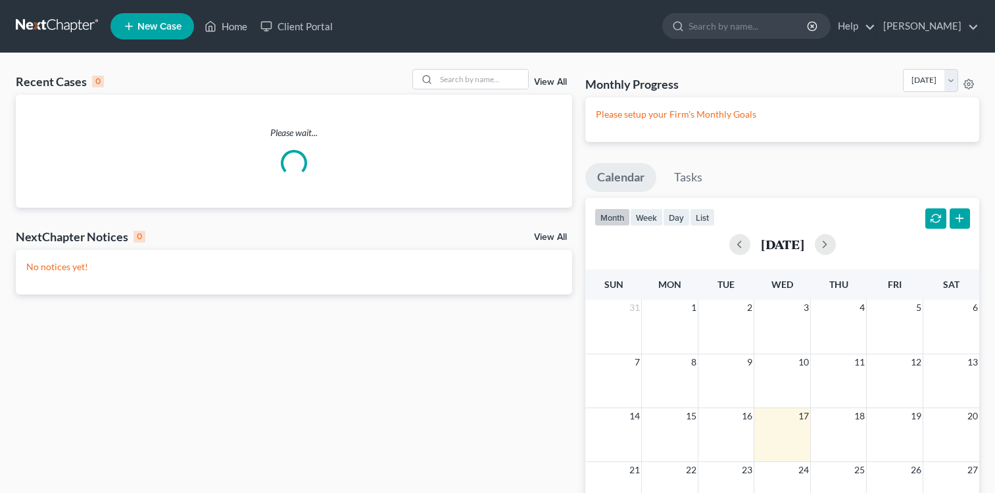 This screenshot has width=995, height=493. Describe the element at coordinates (637, 362) in the screenshot. I see `span: 7` at that location.